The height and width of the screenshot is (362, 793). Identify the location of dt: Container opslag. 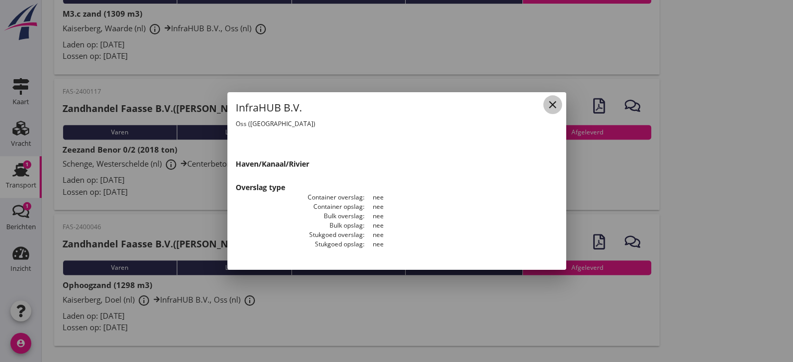
(300, 207).